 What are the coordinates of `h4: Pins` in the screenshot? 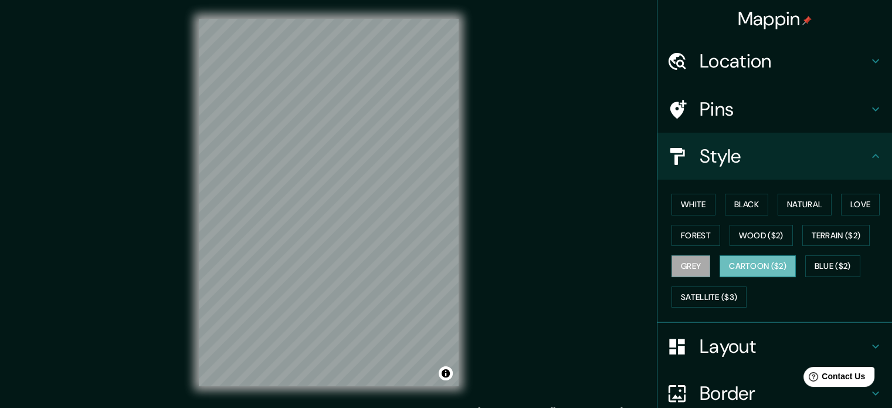 It's located at (784, 109).